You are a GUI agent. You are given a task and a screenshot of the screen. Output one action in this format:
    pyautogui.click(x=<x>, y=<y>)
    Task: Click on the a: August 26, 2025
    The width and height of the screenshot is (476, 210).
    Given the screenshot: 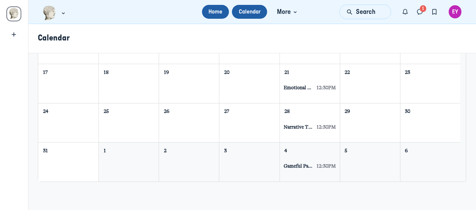 What is the action you would take?
    pyautogui.click(x=167, y=111)
    